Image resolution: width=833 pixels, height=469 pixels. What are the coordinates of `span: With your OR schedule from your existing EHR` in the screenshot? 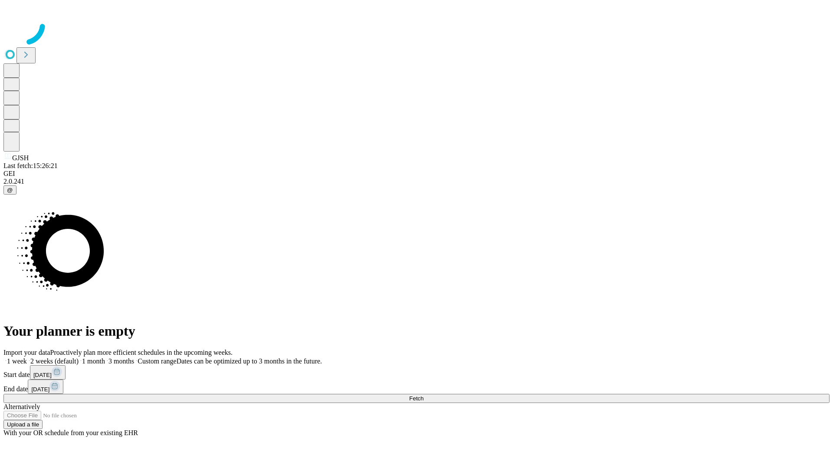 It's located at (71, 432).